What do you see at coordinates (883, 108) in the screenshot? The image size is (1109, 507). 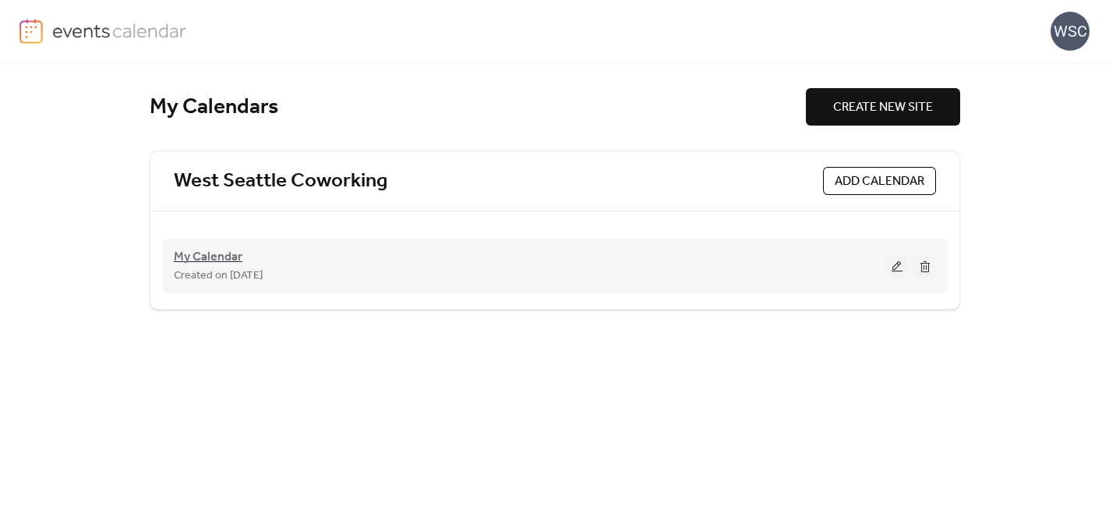 I see `span: CREATE NEW SITE` at bounding box center [883, 108].